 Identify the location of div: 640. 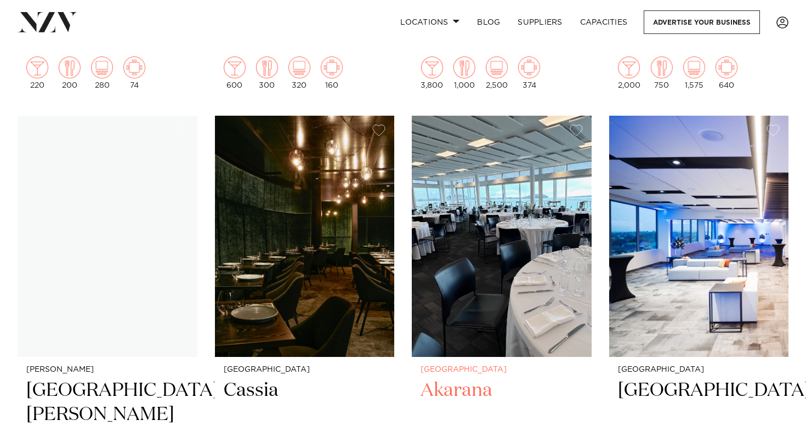
(726, 73).